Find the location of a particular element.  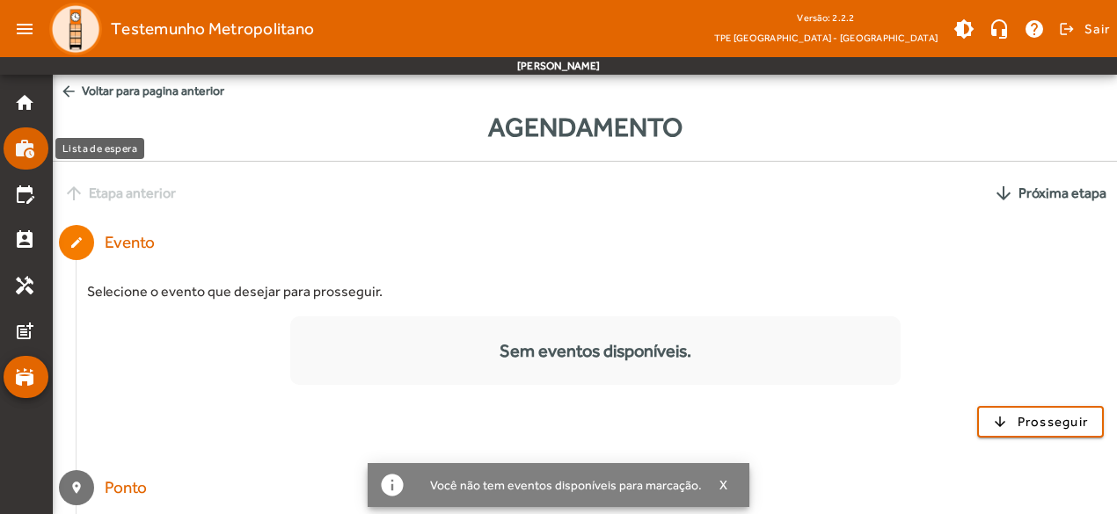

button: X is located at coordinates (724, 485).